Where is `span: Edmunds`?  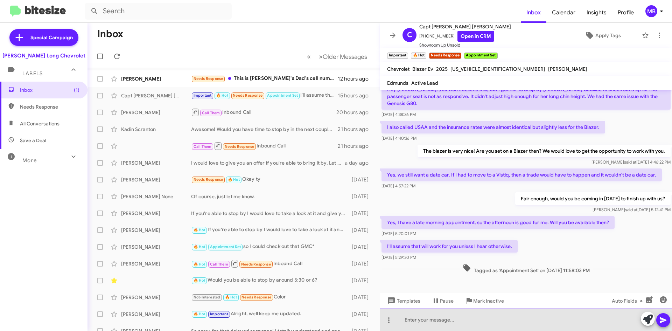
span: Edmunds is located at coordinates (398, 83).